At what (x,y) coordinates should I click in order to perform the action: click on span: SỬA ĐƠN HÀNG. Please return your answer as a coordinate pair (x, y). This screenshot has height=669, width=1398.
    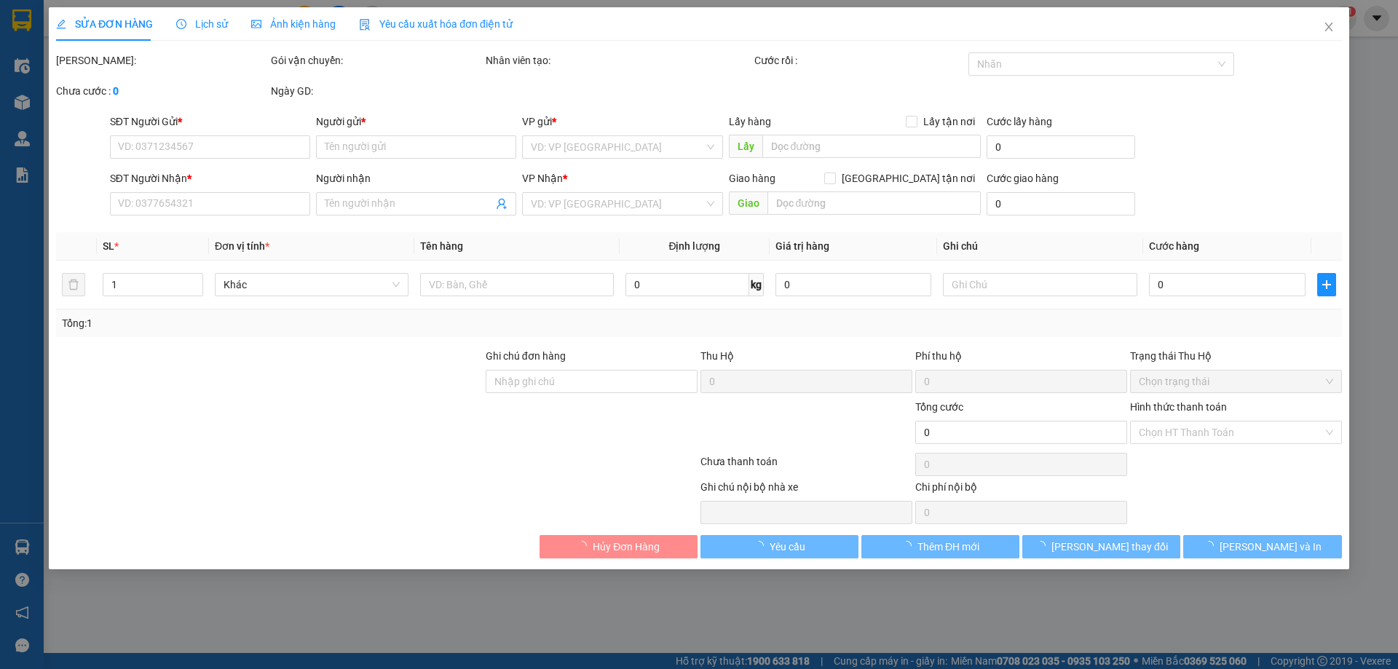
    Looking at the image, I should click on (104, 24).